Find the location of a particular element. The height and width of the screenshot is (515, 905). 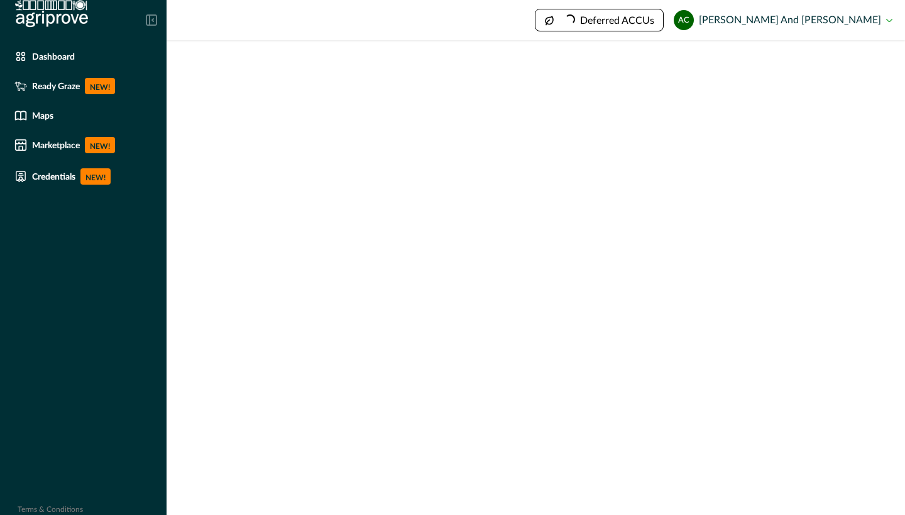

p: Deferred ACCUs is located at coordinates (617, 20).